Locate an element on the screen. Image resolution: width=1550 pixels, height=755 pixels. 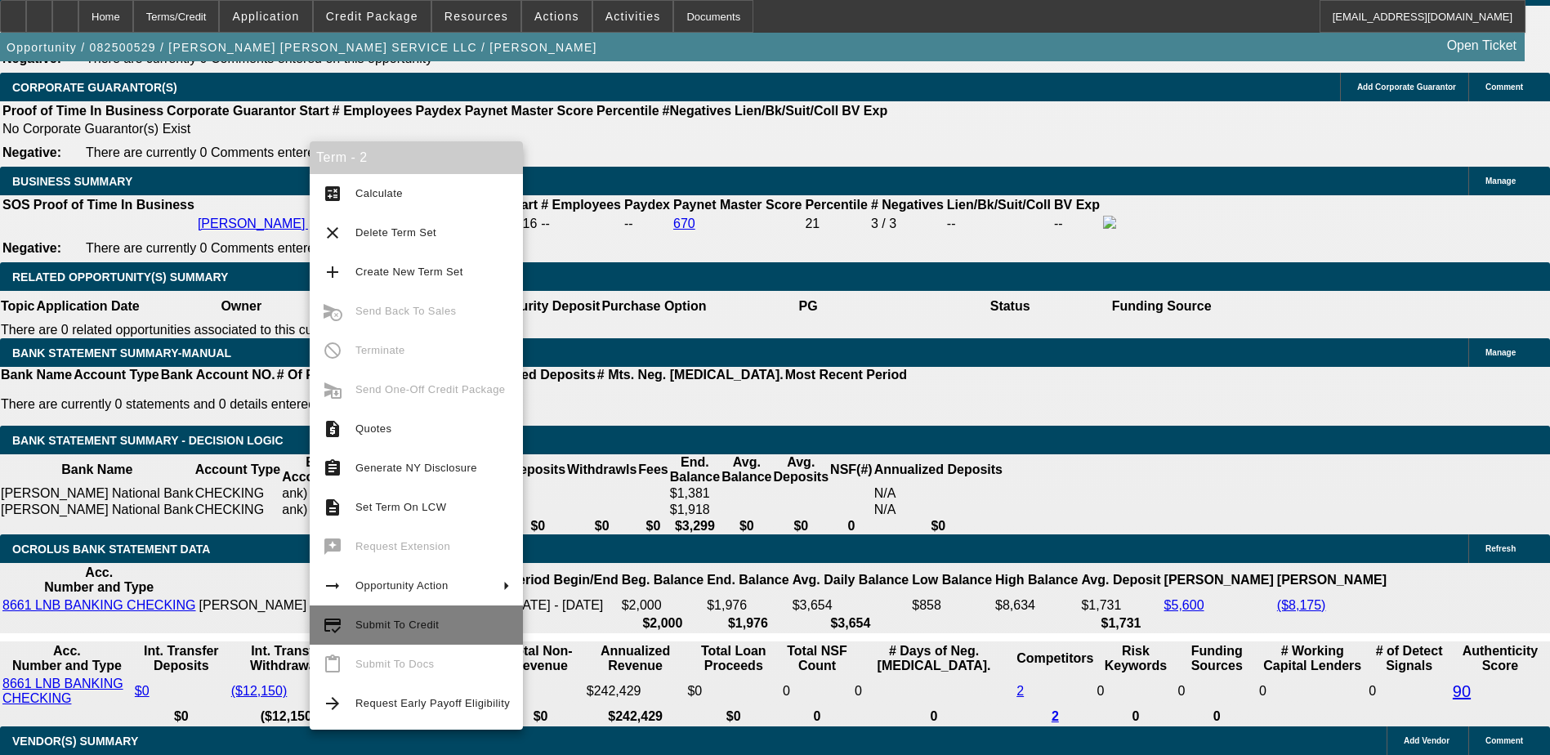
th: Avg. Daily Balance is located at coordinates (851, 580).